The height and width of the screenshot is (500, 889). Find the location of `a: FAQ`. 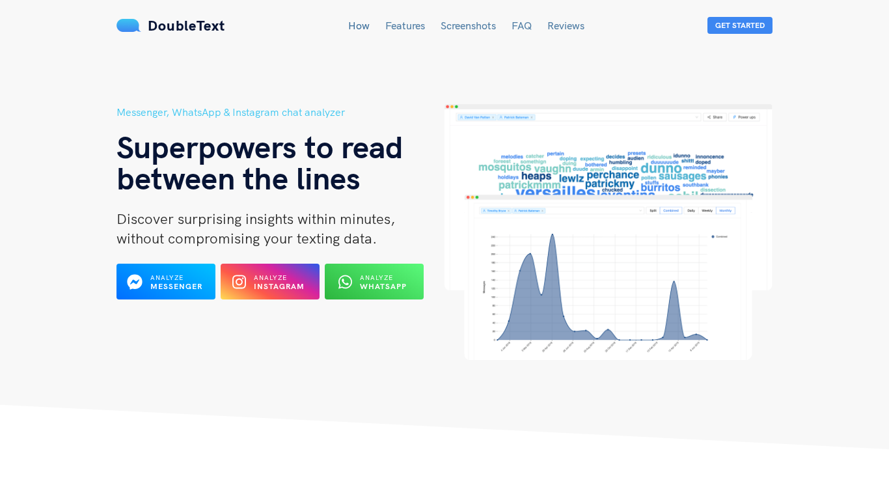

a: FAQ is located at coordinates (521, 25).